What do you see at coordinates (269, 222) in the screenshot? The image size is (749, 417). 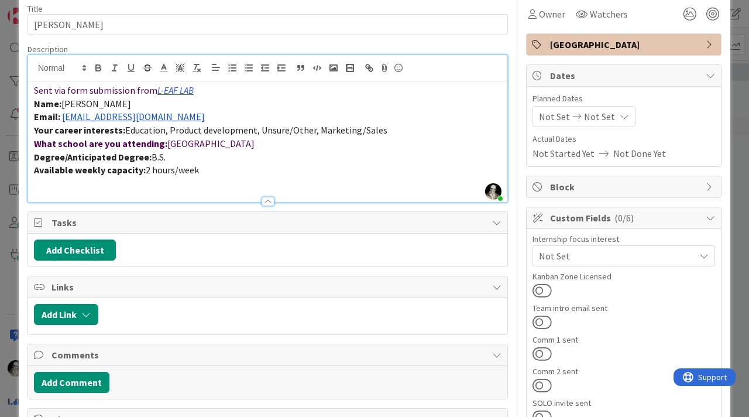 I see `span: Tasks` at bounding box center [269, 222].